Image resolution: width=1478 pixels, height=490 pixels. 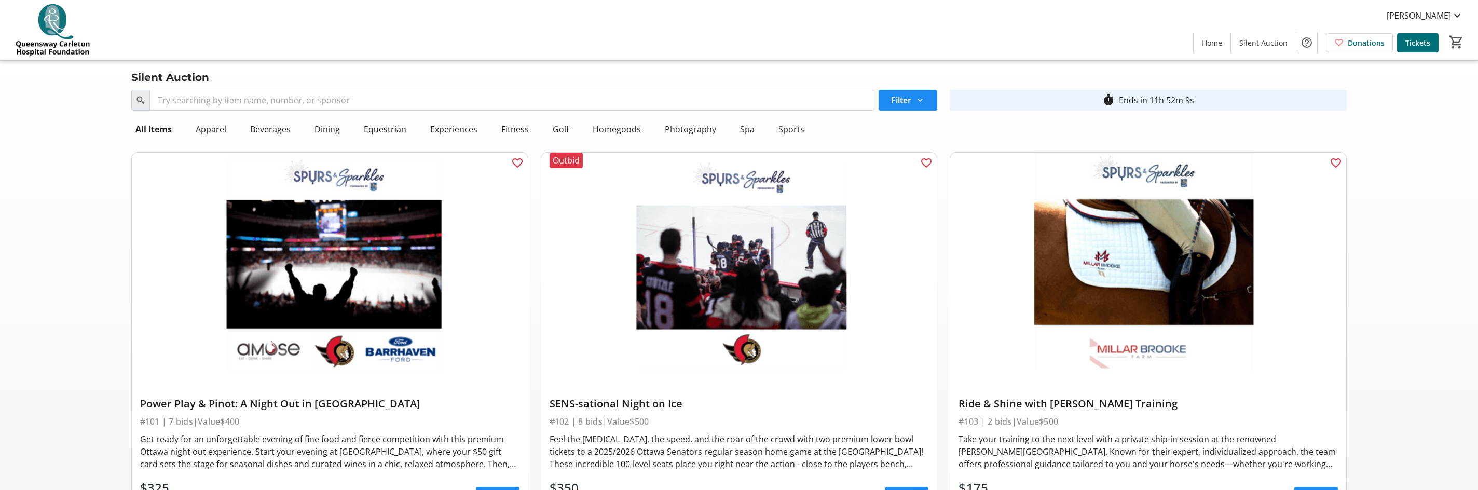 What do you see at coordinates (1156, 100) in the screenshot?
I see `div: Ends in 11h 52m 9s` at bounding box center [1156, 100].